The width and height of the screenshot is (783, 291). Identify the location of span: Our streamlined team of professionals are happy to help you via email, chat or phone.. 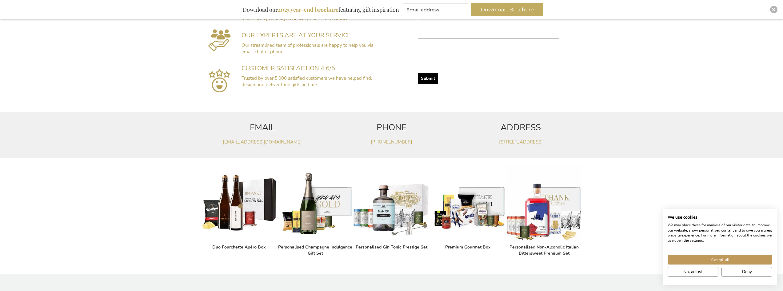
(307, 48).